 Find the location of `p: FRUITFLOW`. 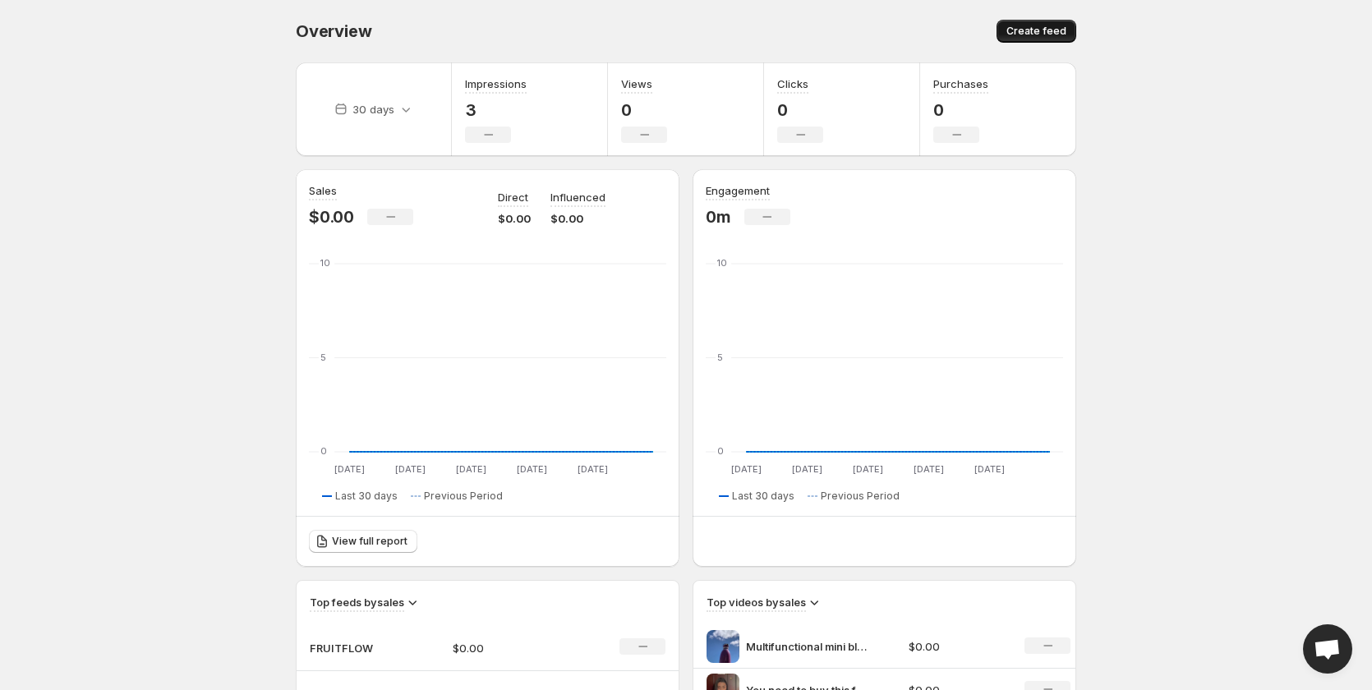

p: FRUITFLOW is located at coordinates (351, 648).